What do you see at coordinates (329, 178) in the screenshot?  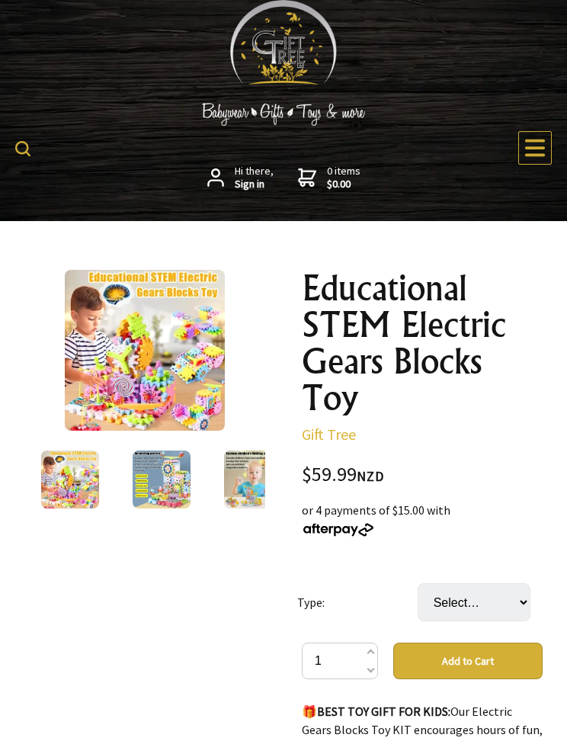 I see `a: 0 items$0.00` at bounding box center [329, 178].